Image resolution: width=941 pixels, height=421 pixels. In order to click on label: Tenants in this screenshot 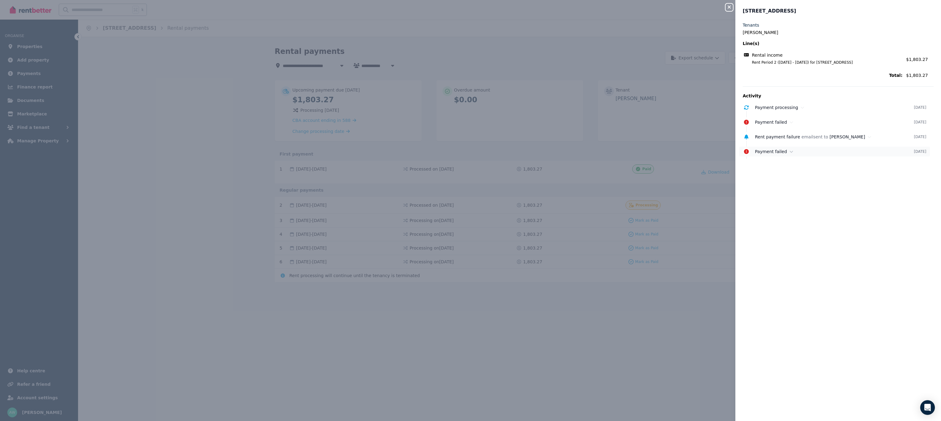, I will do `click(751, 25)`.